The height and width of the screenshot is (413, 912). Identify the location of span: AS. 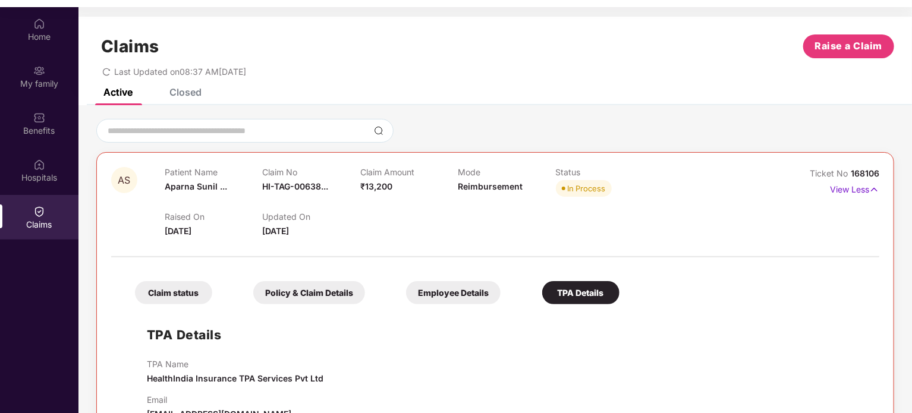
(124, 180).